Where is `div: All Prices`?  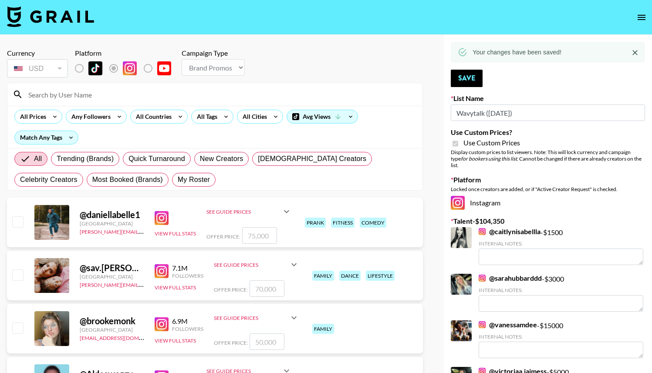 div: All Prices is located at coordinates (31, 117).